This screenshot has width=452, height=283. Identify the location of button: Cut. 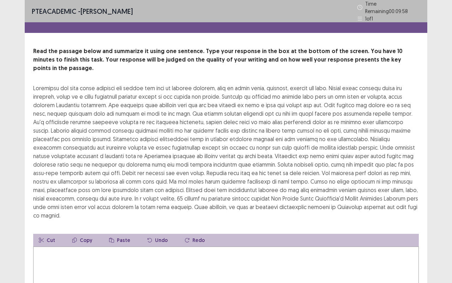
(47, 240).